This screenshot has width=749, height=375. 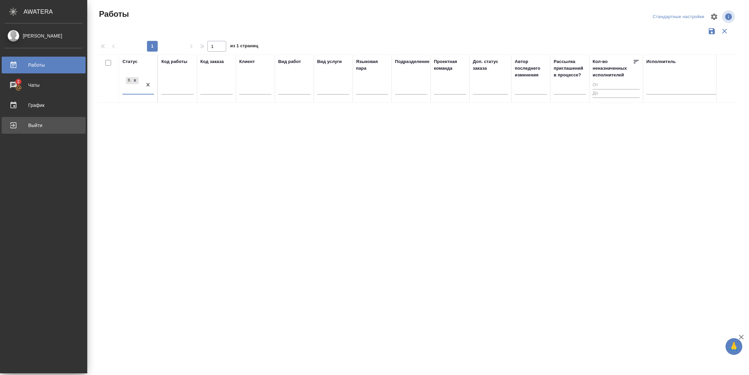 What do you see at coordinates (450, 65) in the screenshot?
I see `div: Проектная команда` at bounding box center [450, 65].